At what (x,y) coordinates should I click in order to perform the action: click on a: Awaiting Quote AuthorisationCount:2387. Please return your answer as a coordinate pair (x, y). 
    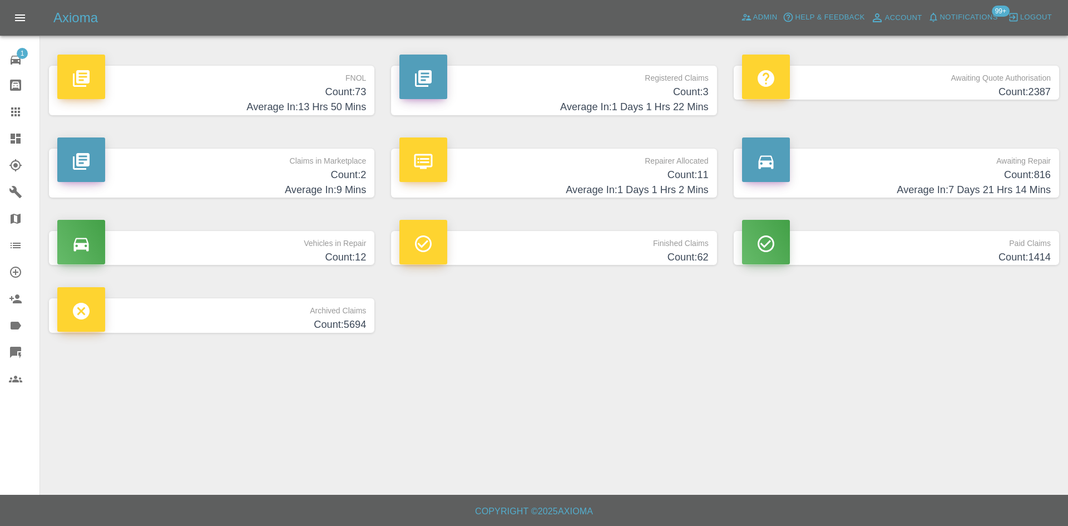
    Looking at the image, I should click on (896, 82).